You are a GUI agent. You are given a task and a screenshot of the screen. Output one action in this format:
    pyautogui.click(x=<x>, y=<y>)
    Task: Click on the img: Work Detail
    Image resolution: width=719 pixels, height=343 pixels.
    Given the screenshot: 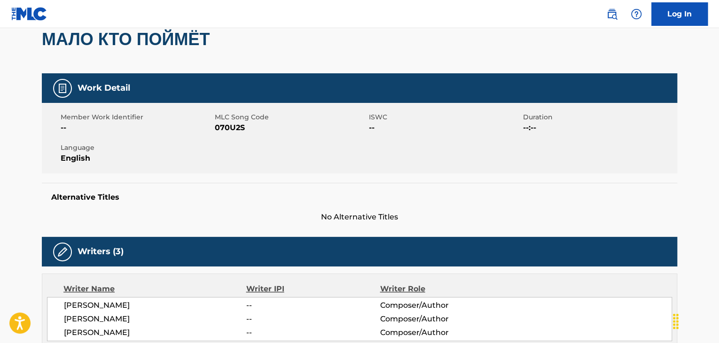 What is the action you would take?
    pyautogui.click(x=62, y=88)
    